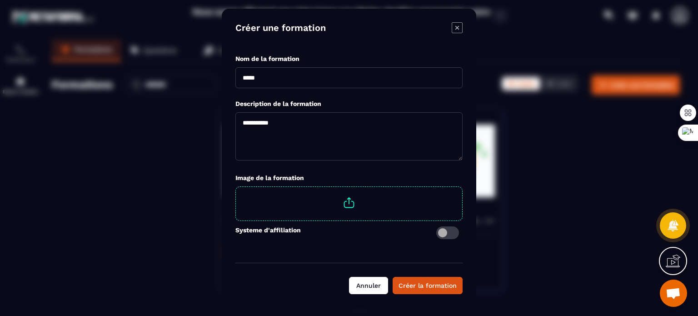  What do you see at coordinates (369, 285) in the screenshot?
I see `button: Annuler` at bounding box center [369, 285].